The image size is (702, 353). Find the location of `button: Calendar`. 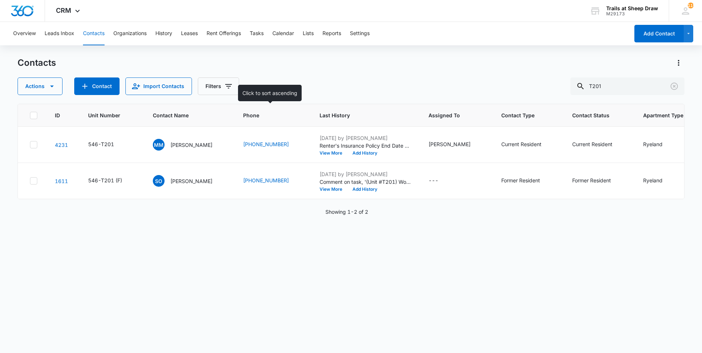

button: Calendar is located at coordinates (283, 34).